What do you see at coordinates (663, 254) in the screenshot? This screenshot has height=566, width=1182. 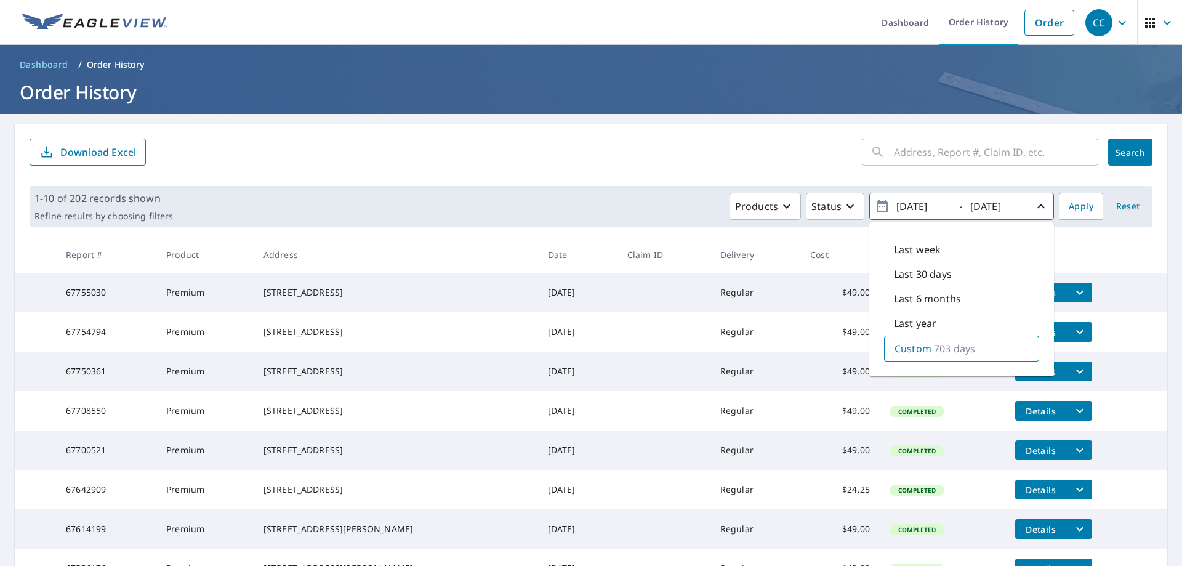 I see `th: Claim ID` at bounding box center [663, 254].